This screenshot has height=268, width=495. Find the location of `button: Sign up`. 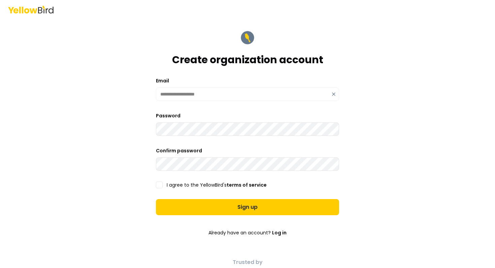

button: Sign up is located at coordinates (247, 207).